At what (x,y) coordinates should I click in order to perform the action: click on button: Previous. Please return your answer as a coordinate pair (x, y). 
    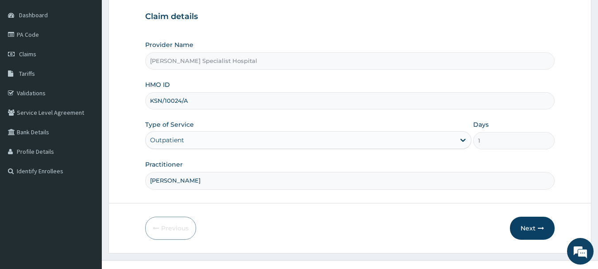
    Looking at the image, I should click on (171, 228).